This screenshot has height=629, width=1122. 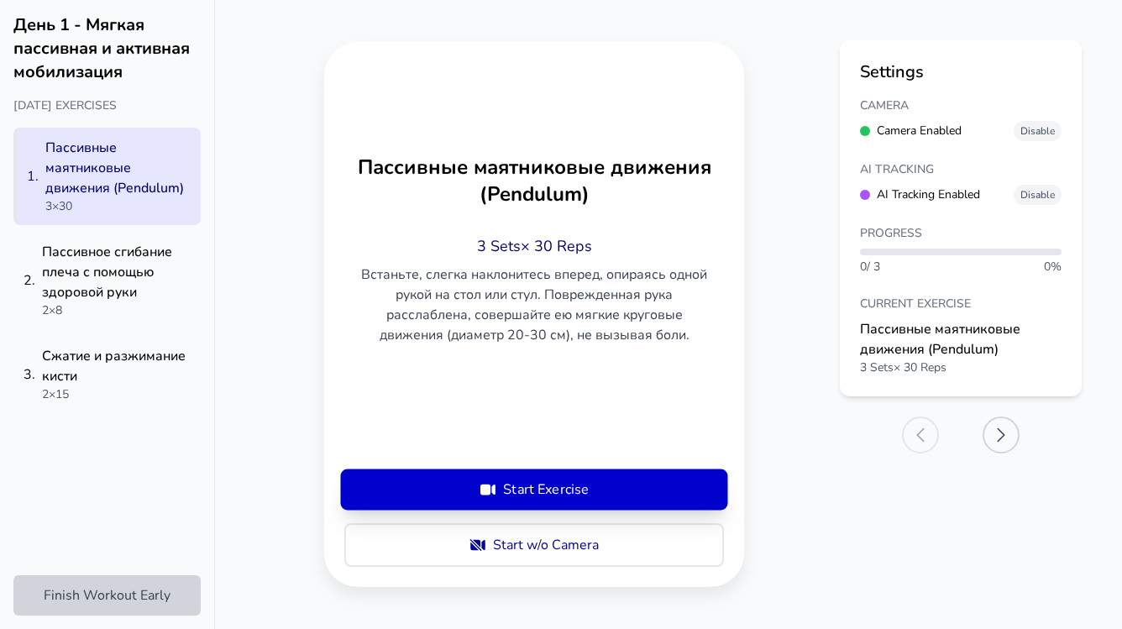 I want to click on span: 0 / 3, so click(x=870, y=267).